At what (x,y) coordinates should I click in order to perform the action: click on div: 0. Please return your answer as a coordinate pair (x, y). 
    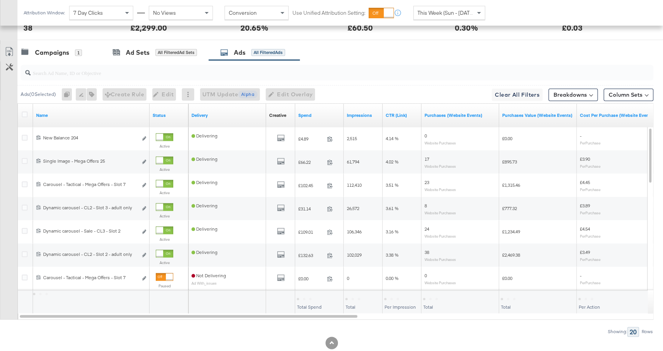
    Looking at the image, I should click on (69, 94).